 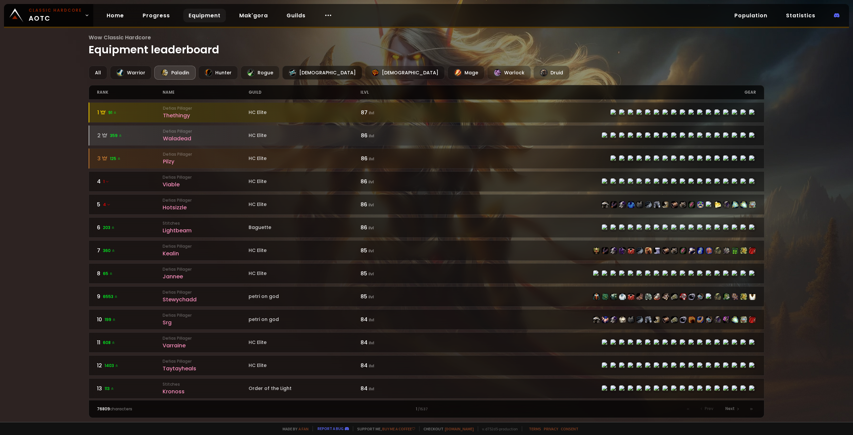 What do you see at coordinates (596, 296) in the screenshot?
I see `img: item-16955` at bounding box center [596, 296].